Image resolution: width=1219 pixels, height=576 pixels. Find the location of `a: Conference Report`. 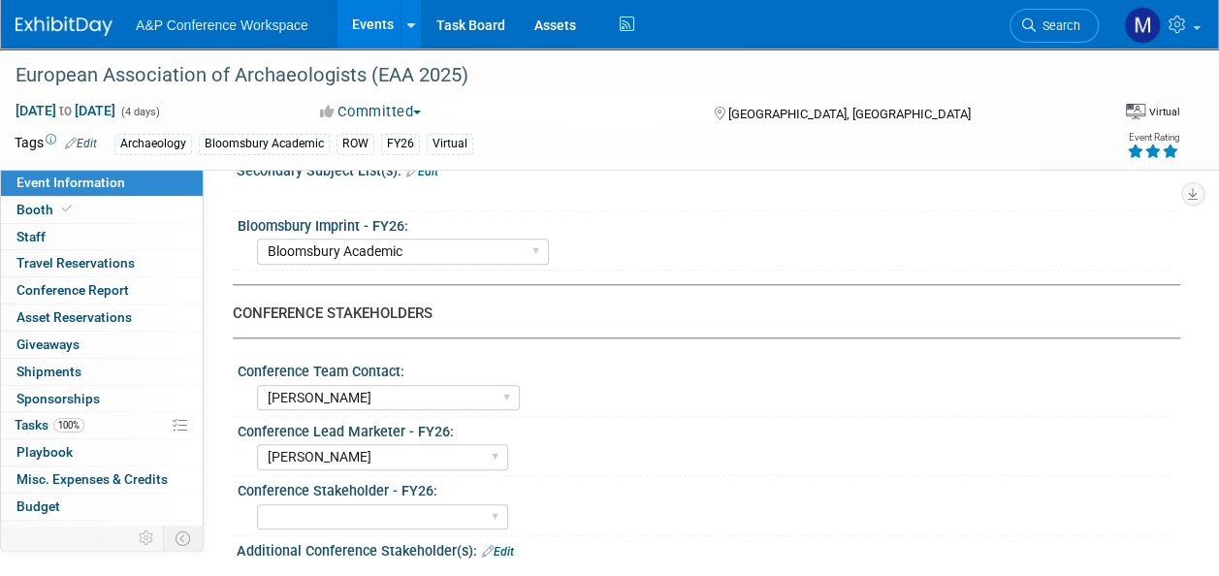

a: Conference Report is located at coordinates (102, 290).